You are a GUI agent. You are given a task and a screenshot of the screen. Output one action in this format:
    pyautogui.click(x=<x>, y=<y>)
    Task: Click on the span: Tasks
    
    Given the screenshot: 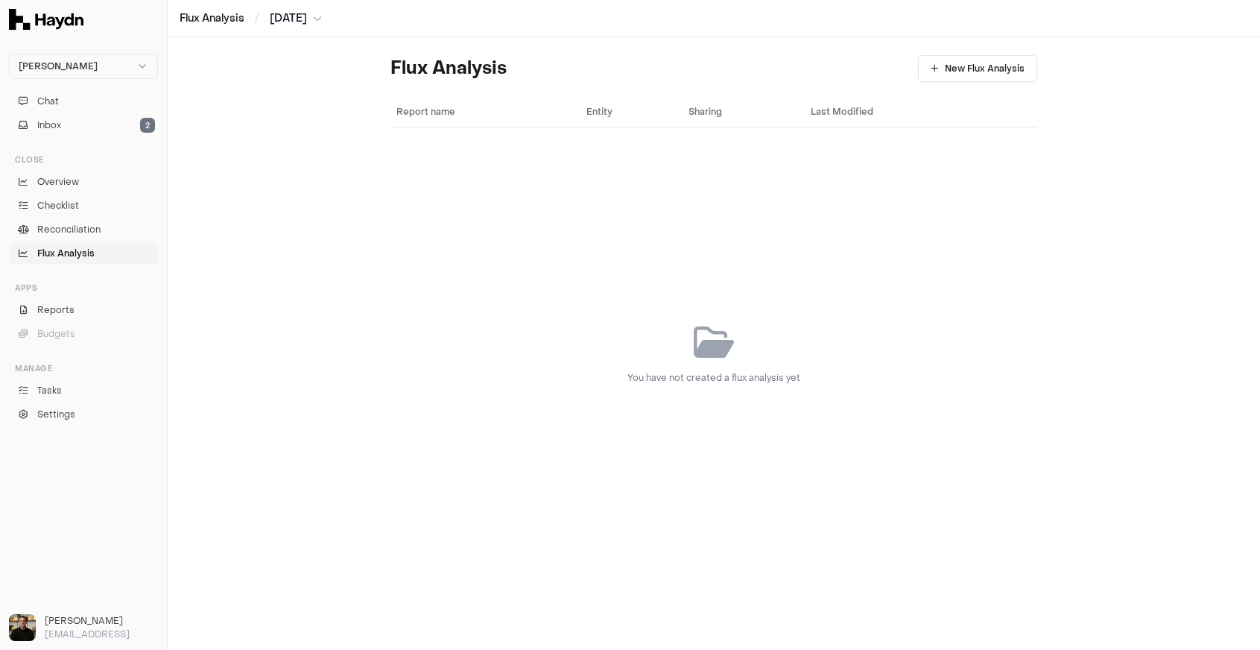 What is the action you would take?
    pyautogui.click(x=49, y=390)
    